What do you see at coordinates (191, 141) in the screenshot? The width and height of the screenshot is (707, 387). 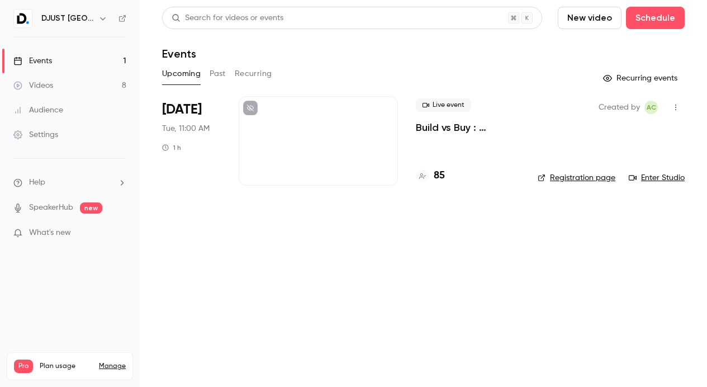 I see `div: Sep 23 Tue, 11:00 AM (Europe/Paris)` at bounding box center [191, 141].